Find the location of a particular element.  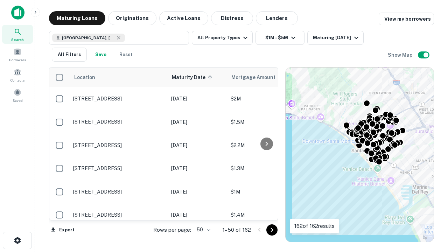

a: View my borrowers is located at coordinates (407, 19).